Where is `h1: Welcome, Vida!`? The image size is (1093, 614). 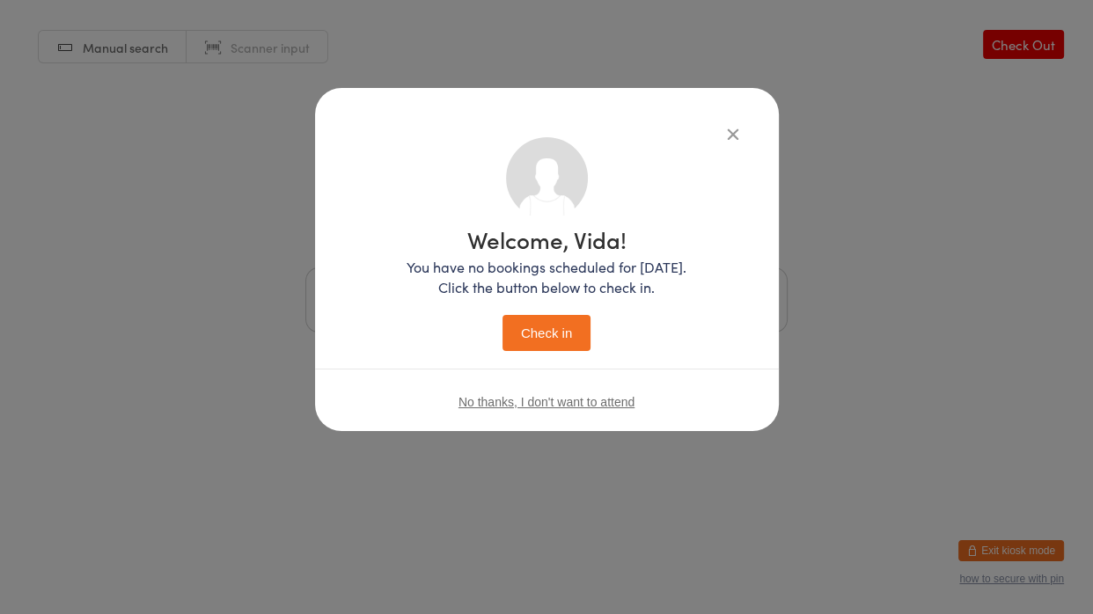 h1: Welcome, Vida! is located at coordinates (547, 239).